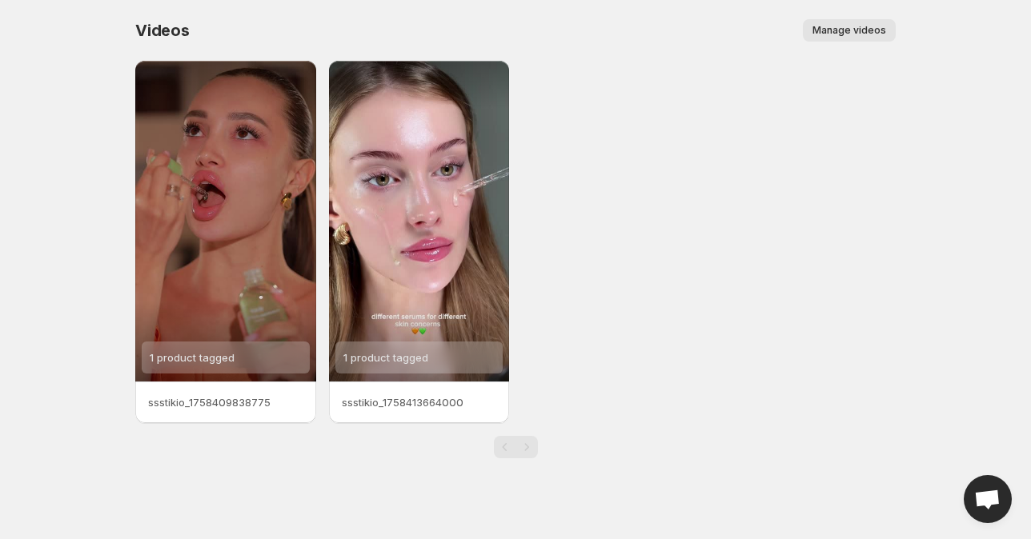 The height and width of the screenshot is (539, 1031). Describe the element at coordinates (987, 499) in the screenshot. I see `div: Open chat` at that location.